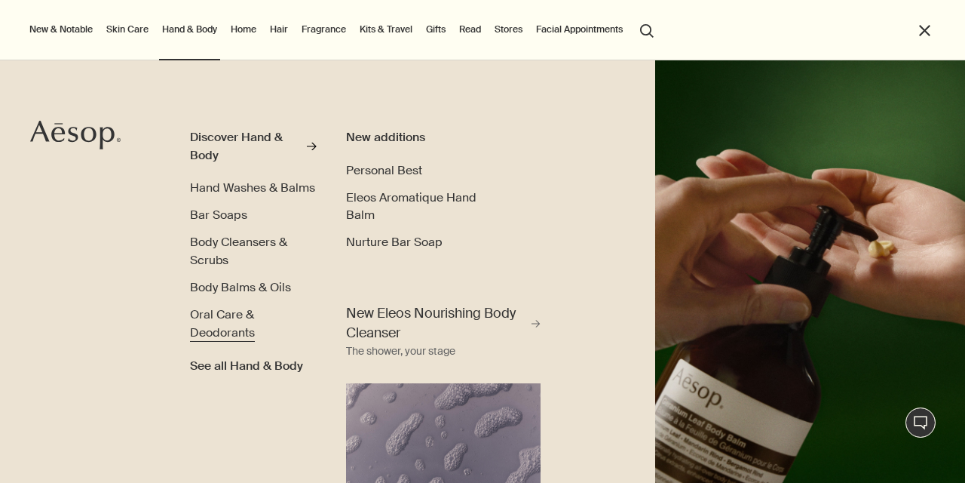  I want to click on a: Read, so click(470, 29).